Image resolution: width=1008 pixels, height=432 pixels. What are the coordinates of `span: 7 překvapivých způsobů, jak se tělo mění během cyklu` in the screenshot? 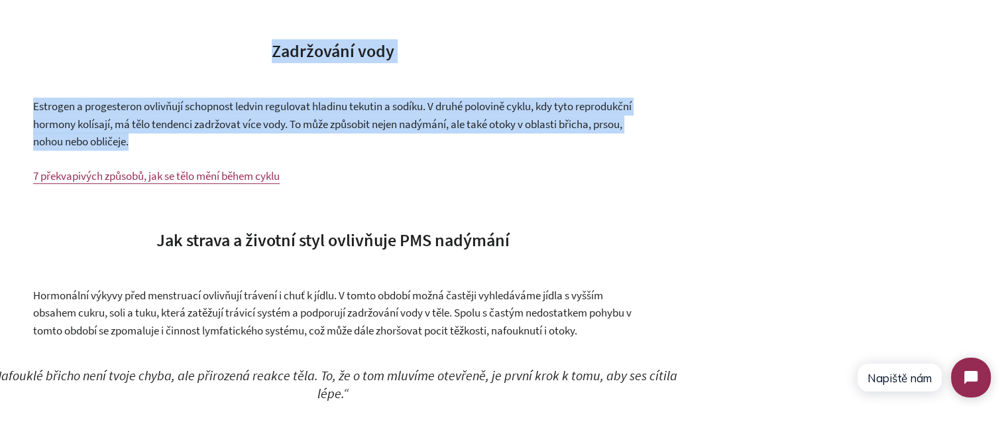 It's located at (156, 176).